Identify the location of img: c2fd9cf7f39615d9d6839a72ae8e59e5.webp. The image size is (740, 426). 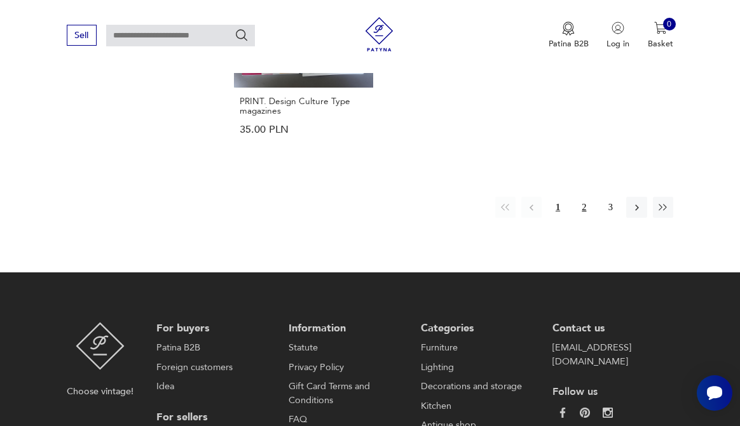
(607, 413).